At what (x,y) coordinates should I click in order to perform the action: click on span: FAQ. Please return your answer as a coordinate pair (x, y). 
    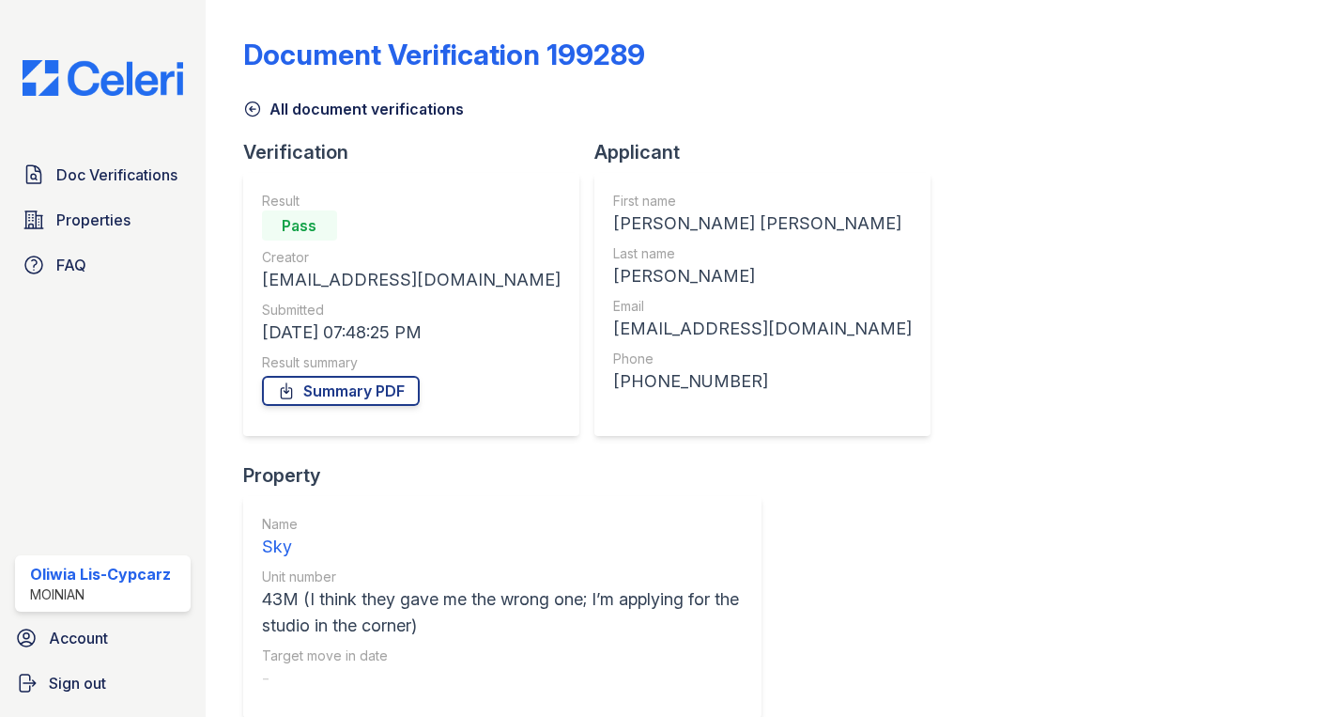
    Looking at the image, I should click on (71, 265).